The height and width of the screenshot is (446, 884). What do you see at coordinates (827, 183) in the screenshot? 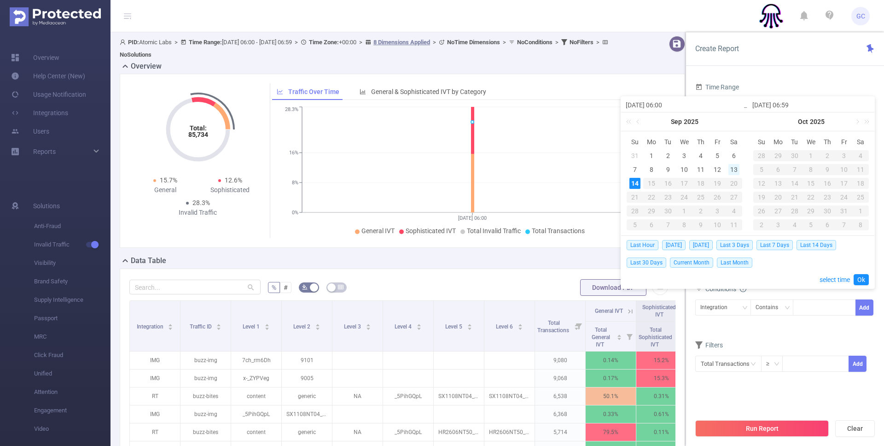
I see `div: 16` at bounding box center [827, 183].